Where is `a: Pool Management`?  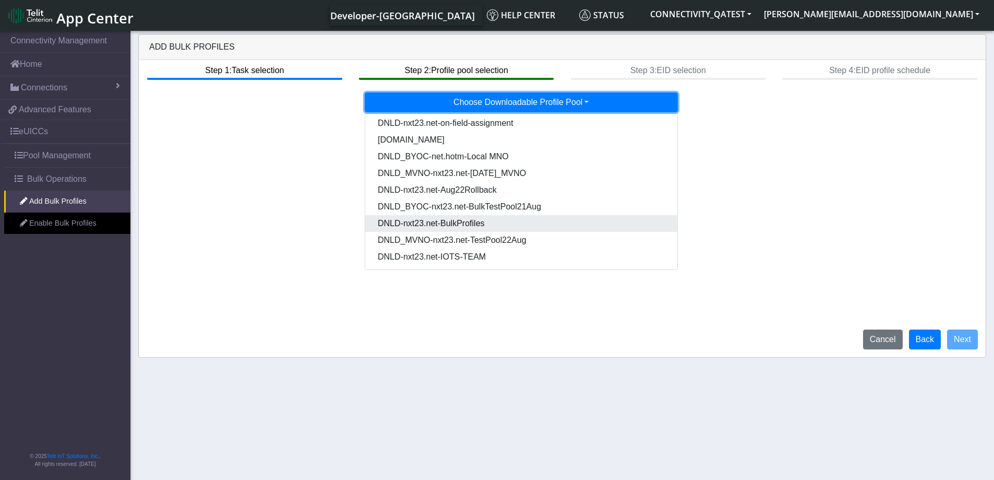
a: Pool Management is located at coordinates (67, 156).